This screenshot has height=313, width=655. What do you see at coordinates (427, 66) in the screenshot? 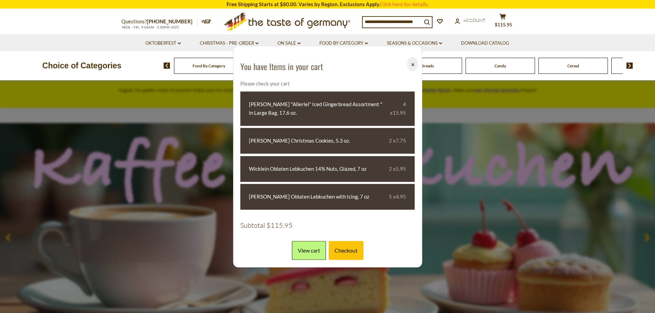
I see `a: Breads` at bounding box center [427, 66].